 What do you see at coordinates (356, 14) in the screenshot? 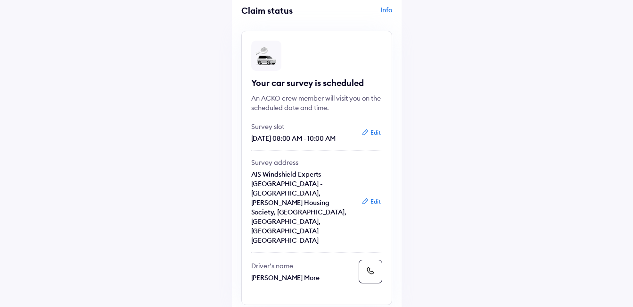
I see `div: Info` at bounding box center [356, 14].